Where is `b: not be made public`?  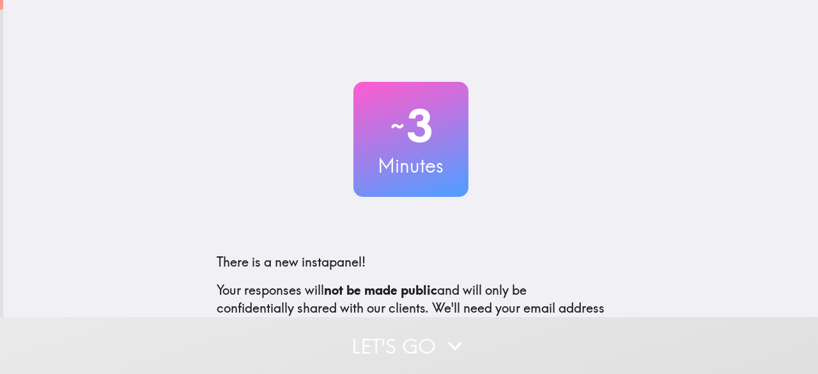
b: not be made public is located at coordinates (380, 290).